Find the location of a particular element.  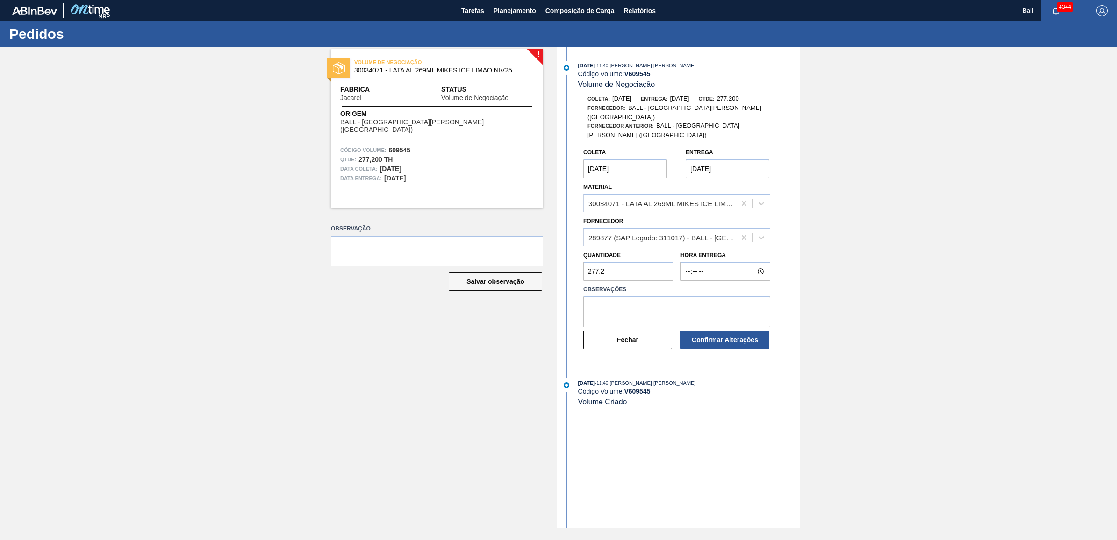

img: Logout is located at coordinates (1102, 11).